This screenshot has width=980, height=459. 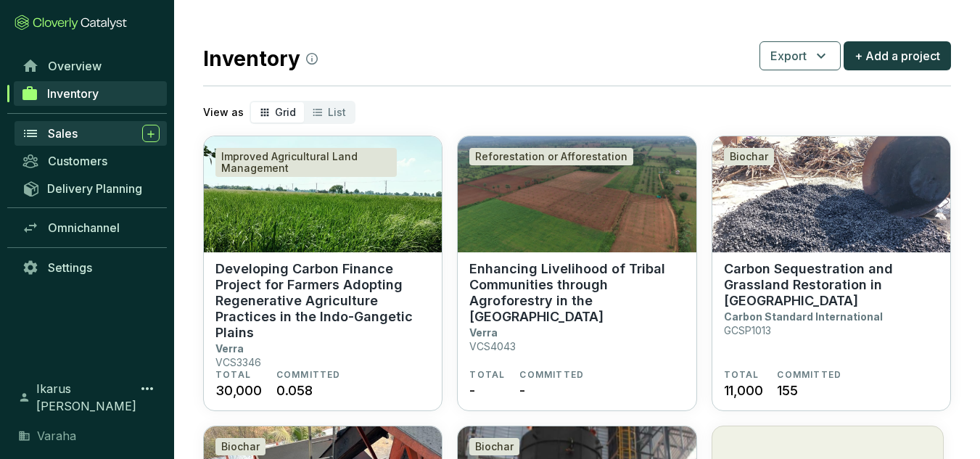 What do you see at coordinates (831, 194) in the screenshot?
I see `img: Carbon Sequestration and Grassland Restoration in India` at bounding box center [831, 194].